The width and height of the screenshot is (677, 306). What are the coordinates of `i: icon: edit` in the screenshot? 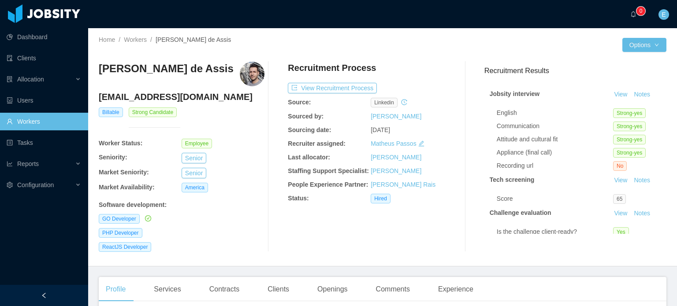 It's located at (421, 144).